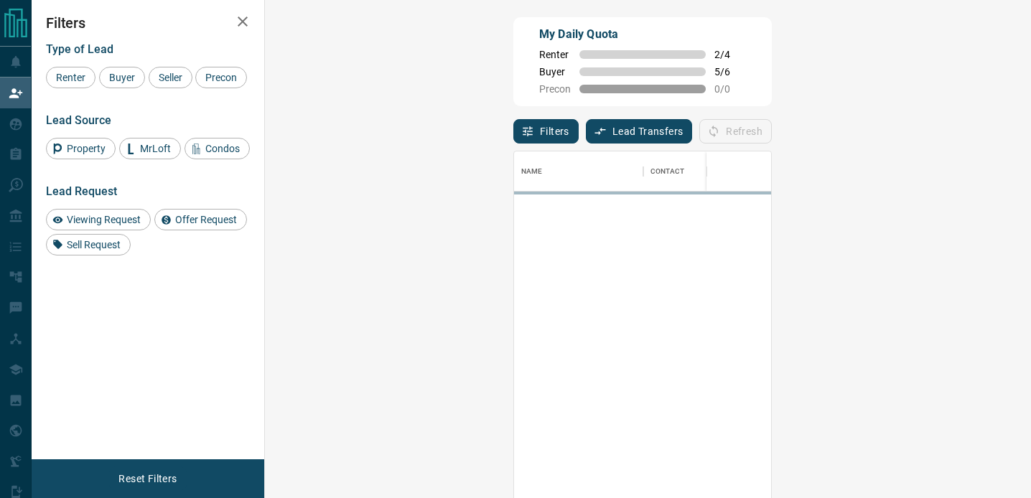 This screenshot has height=498, width=1031. I want to click on span: 5 / 6, so click(730, 72).